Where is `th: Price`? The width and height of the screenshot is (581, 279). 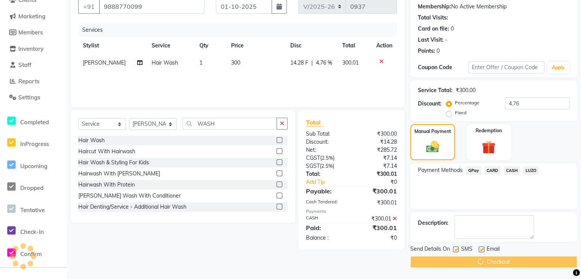 th: Price is located at coordinates (256, 45).